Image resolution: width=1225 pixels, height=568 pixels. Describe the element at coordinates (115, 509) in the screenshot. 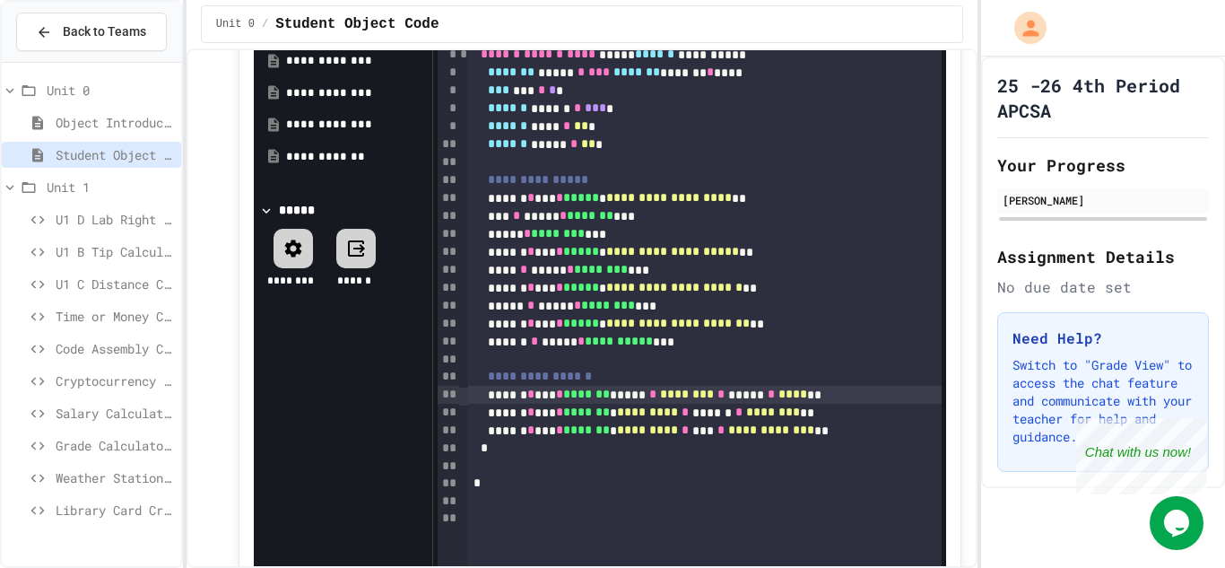

I see `span: Library Card Creator` at that location.